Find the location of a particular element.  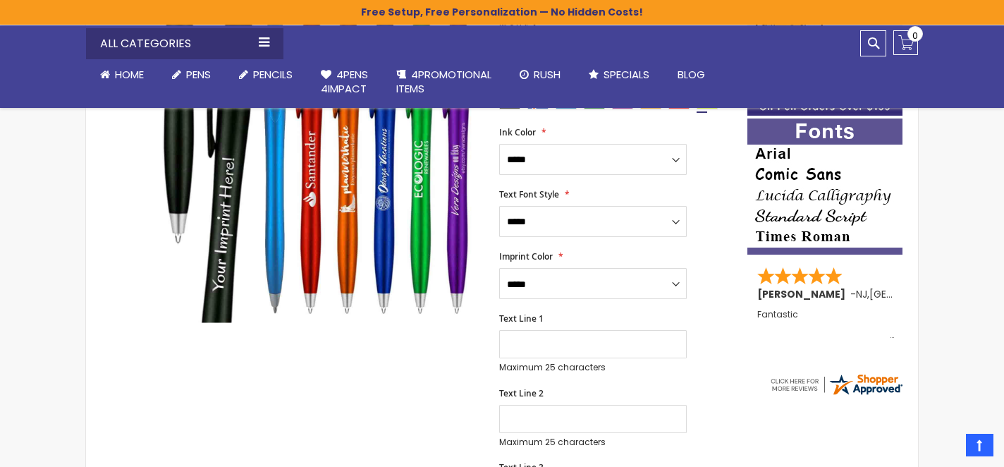

span: Pens is located at coordinates (198, 74).